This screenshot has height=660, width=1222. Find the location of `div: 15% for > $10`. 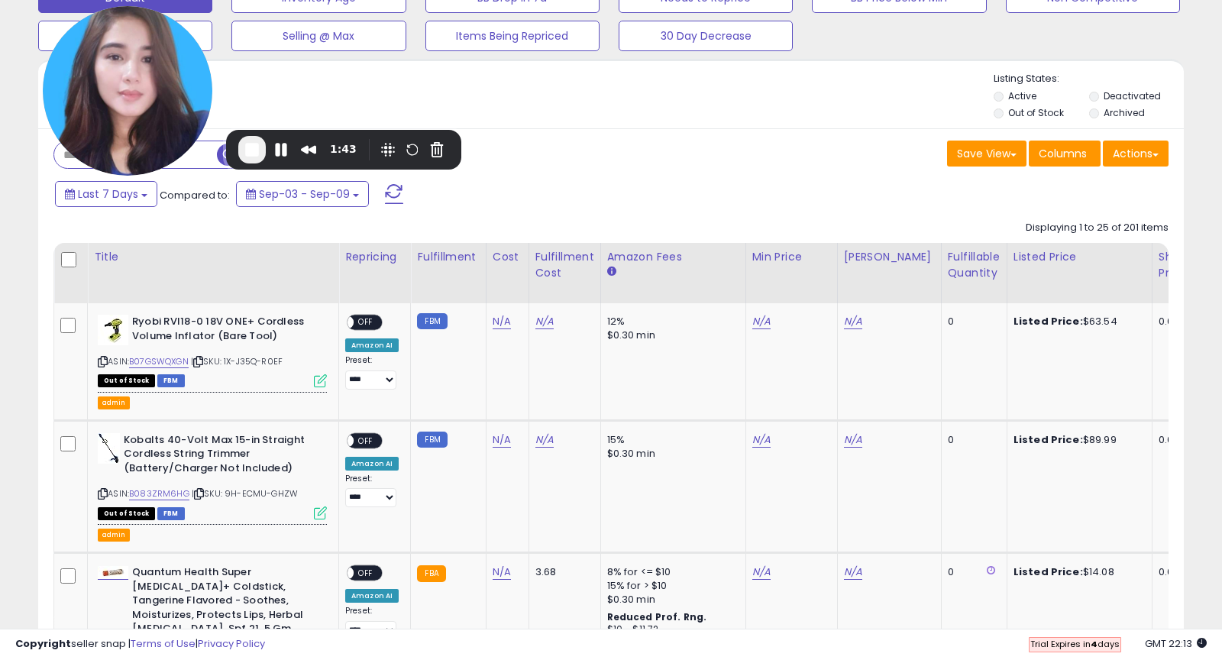

div: 15% for > $10 is located at coordinates (671, 586).